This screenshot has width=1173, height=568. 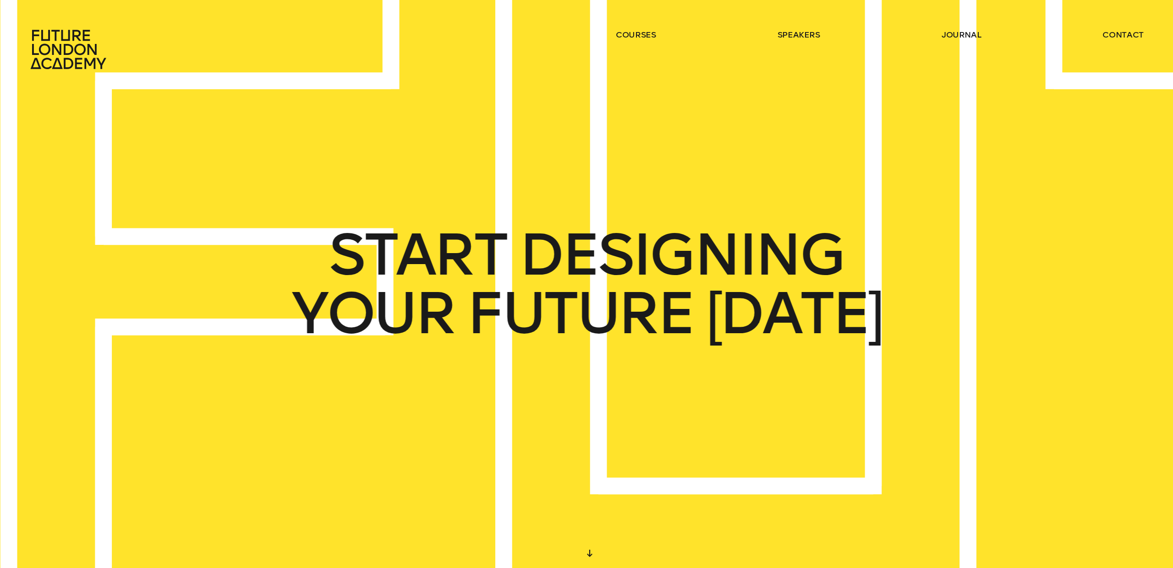 I want to click on a: contact, so click(x=1123, y=35).